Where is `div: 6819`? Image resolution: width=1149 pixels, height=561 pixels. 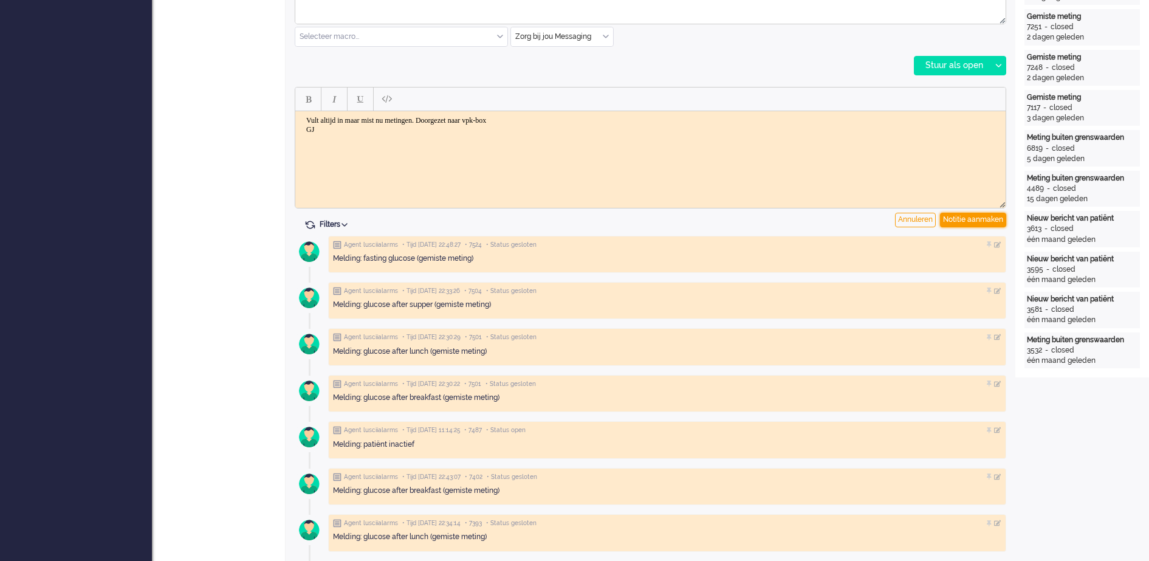 div: 6819 is located at coordinates (1035, 148).